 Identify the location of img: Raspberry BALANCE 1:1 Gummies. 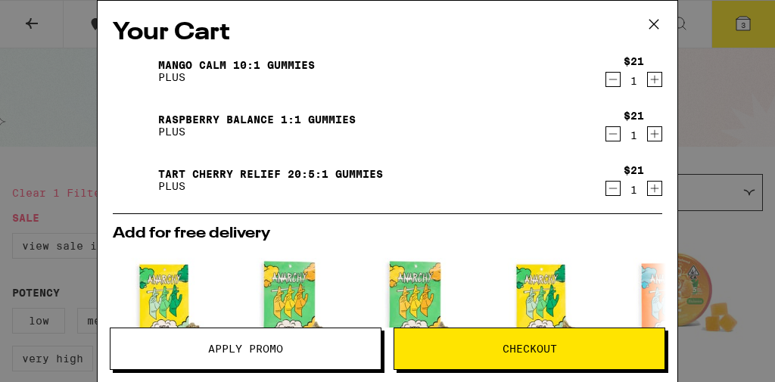
(134, 126).